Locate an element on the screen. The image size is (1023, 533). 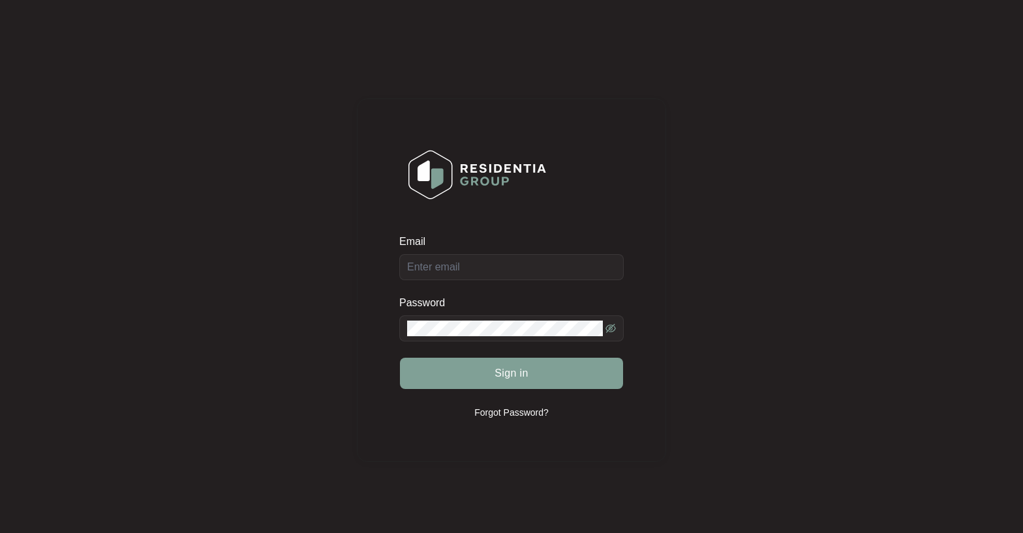
button: Sign in is located at coordinates (511, 374).